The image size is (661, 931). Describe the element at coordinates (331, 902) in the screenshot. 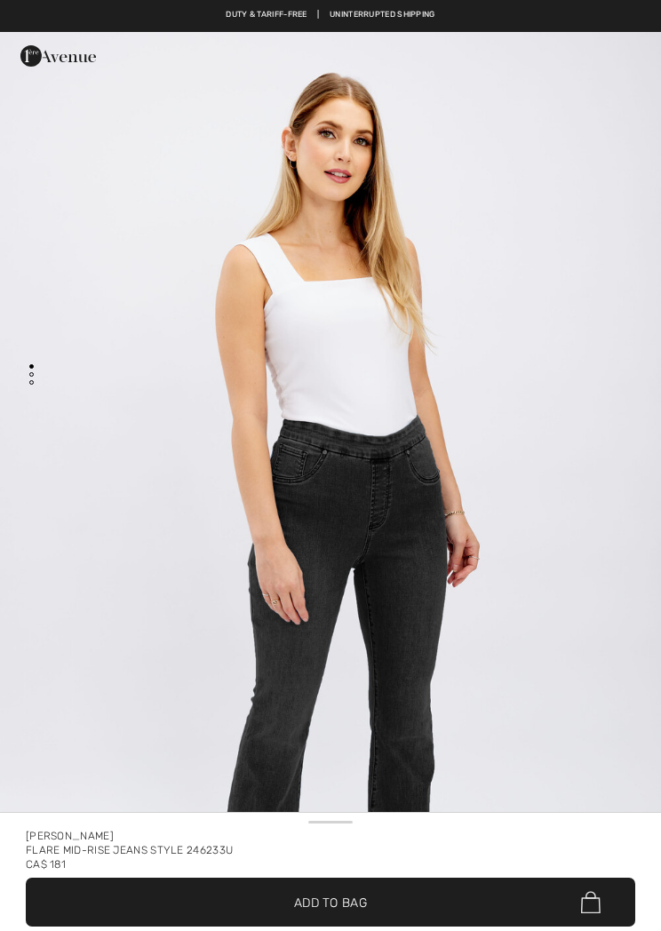

I see `button: Add to Bag` at that location.